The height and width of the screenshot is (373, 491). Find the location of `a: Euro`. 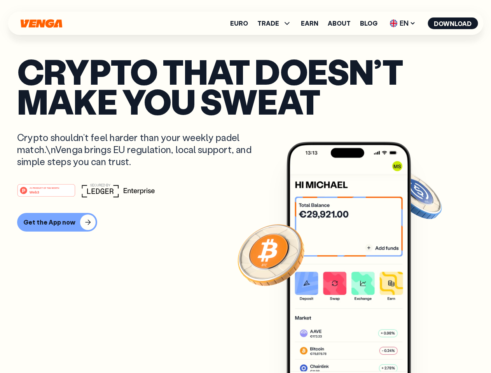

a: Euro is located at coordinates (239, 23).